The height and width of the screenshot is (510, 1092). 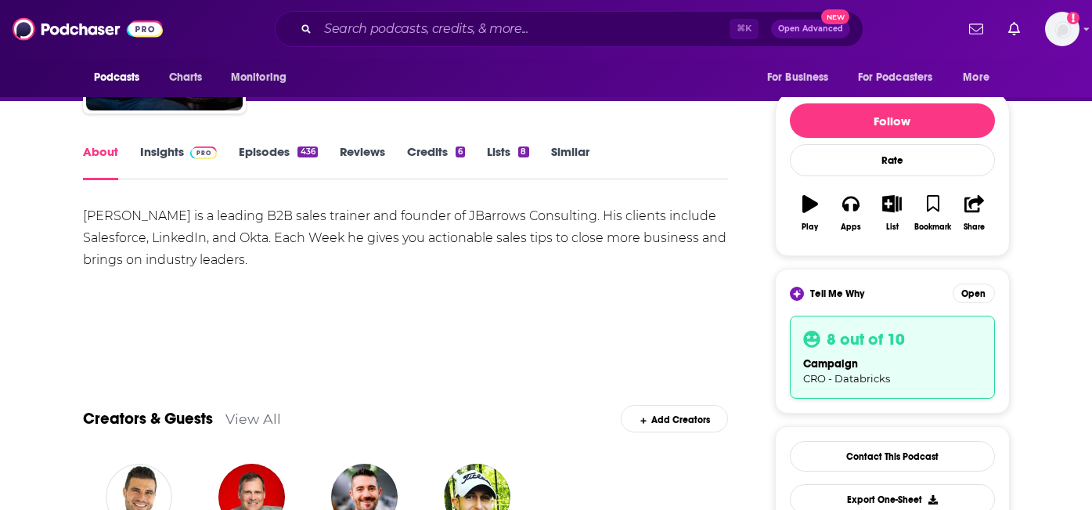 I want to click on button: Show profile menu, so click(x=1062, y=29).